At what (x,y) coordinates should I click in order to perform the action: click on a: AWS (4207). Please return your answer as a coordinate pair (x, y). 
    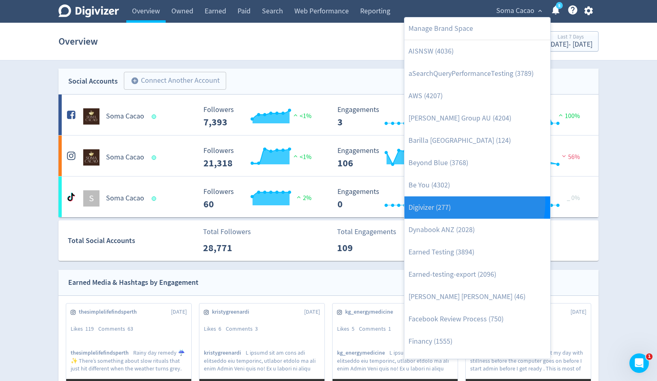
    Looking at the image, I should click on (477, 96).